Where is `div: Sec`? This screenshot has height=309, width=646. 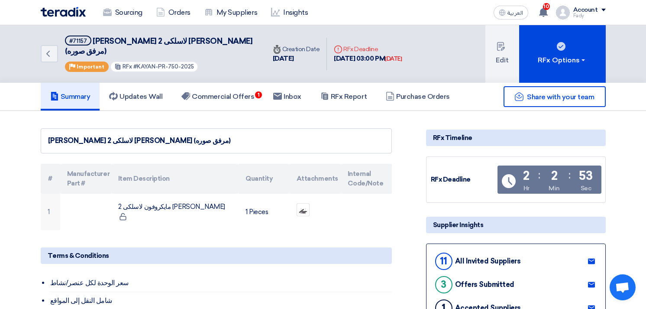 div: Sec is located at coordinates (585, 188).